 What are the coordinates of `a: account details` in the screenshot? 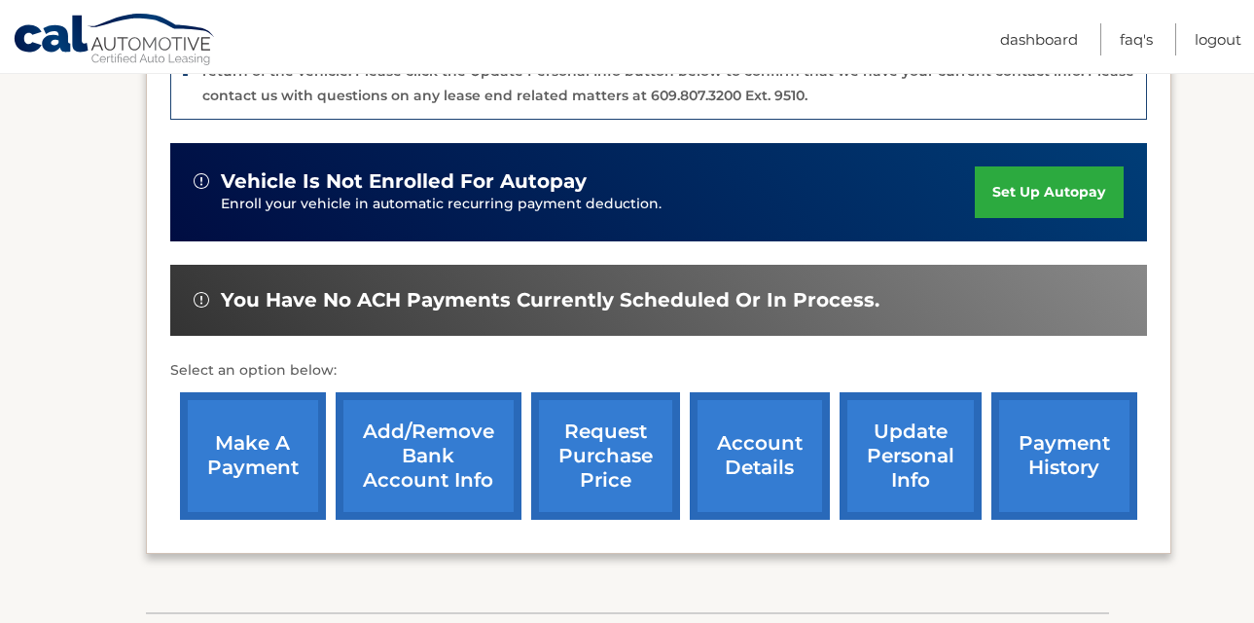 It's located at (760, 455).